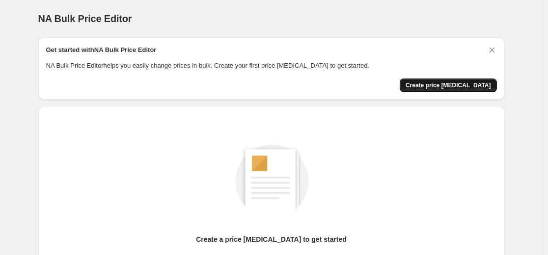  I want to click on button: Dismiss card, so click(492, 50).